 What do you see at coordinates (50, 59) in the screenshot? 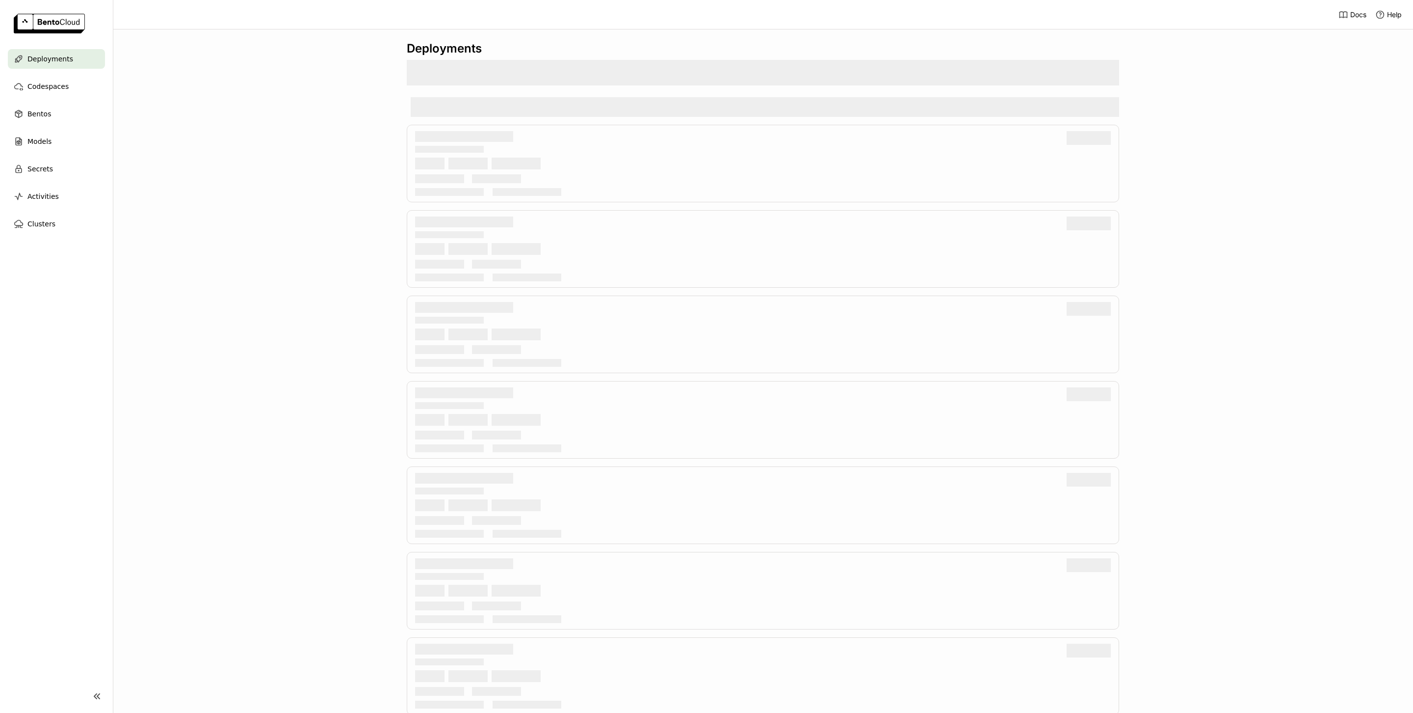
I see `span: Deployments` at bounding box center [50, 59].